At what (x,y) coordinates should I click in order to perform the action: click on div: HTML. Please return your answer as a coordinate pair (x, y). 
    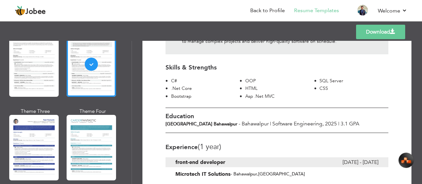
    Looking at the image, I should click on (279, 89).